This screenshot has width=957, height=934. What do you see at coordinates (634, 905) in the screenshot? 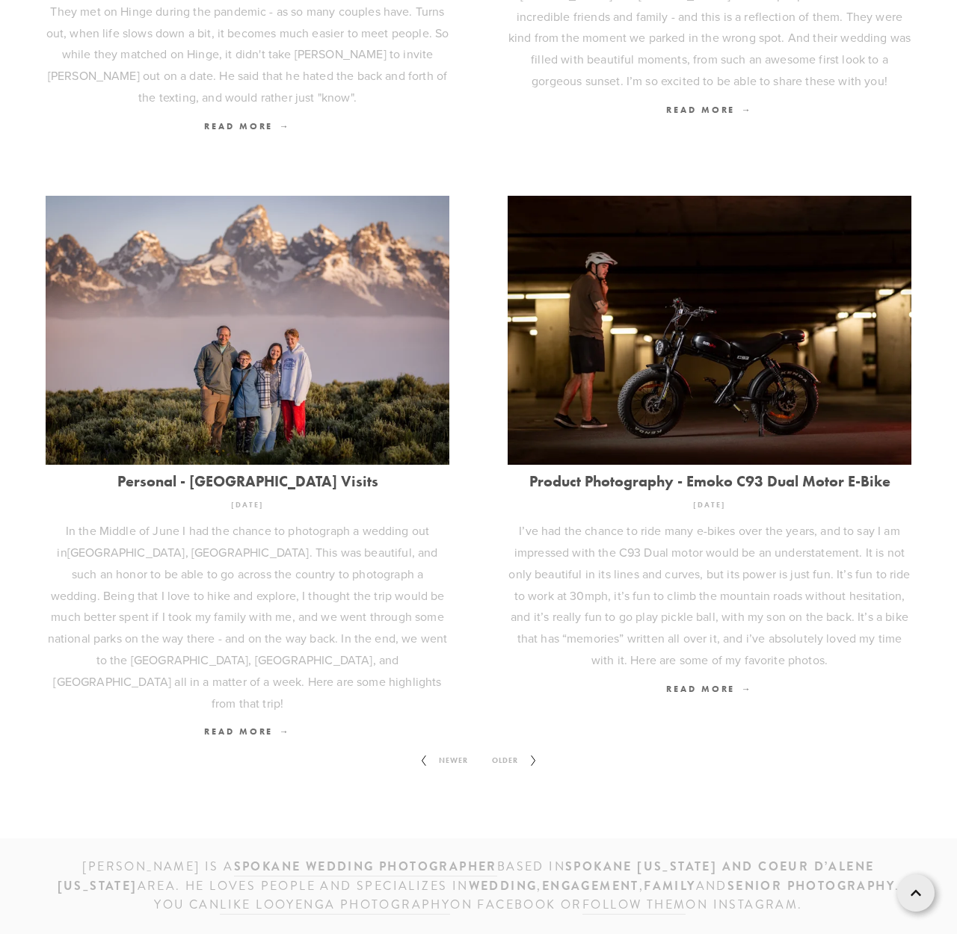
I see `a: follow them` at bounding box center [634, 905].